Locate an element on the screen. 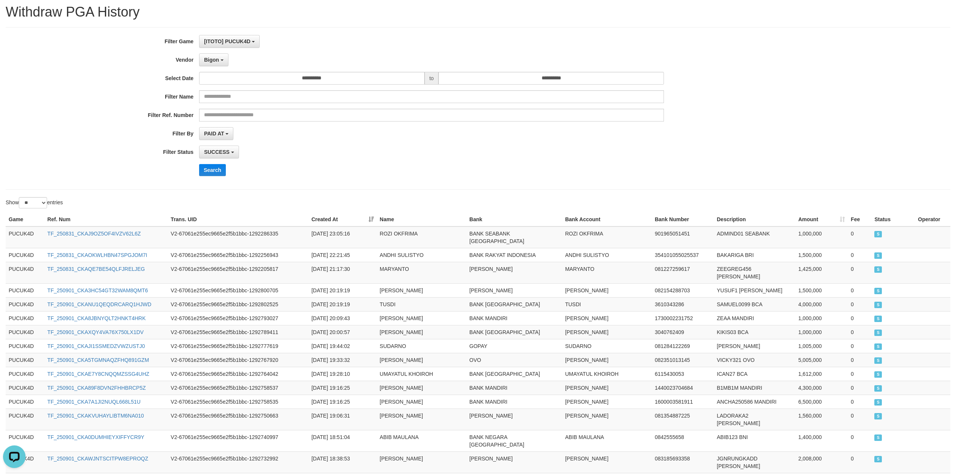 Image resolution: width=956 pixels, height=474 pixels. td: 081354887225 is located at coordinates (683, 419).